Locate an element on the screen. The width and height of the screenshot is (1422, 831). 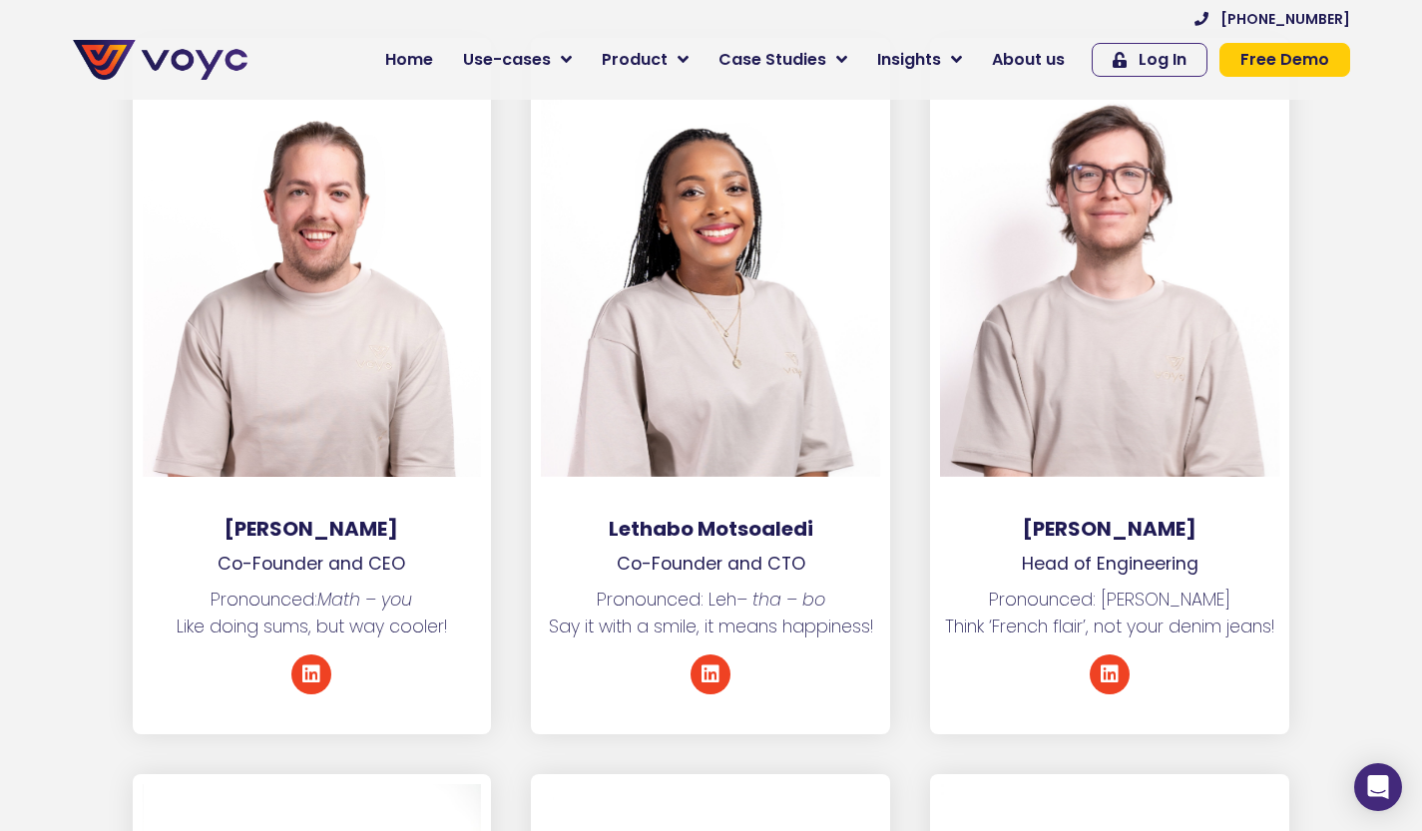
a: Log In is located at coordinates (1149, 60).